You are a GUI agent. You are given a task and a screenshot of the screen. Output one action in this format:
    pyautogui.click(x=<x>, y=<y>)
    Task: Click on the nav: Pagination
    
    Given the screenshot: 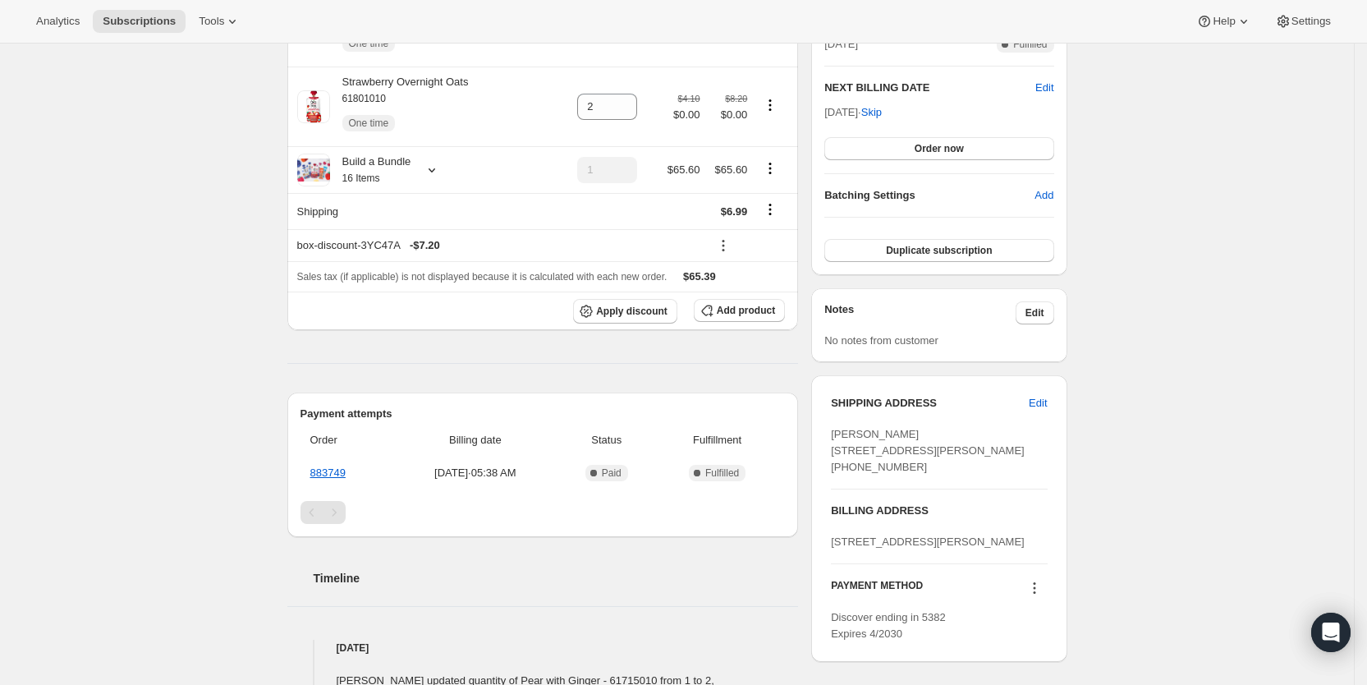 What is the action you would take?
    pyautogui.click(x=543, y=512)
    